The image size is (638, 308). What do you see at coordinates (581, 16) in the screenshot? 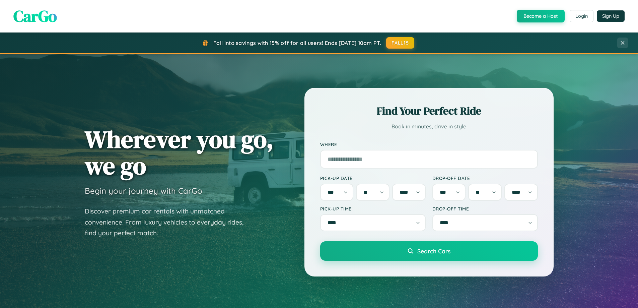
I see `button: Login` at bounding box center [581, 16].